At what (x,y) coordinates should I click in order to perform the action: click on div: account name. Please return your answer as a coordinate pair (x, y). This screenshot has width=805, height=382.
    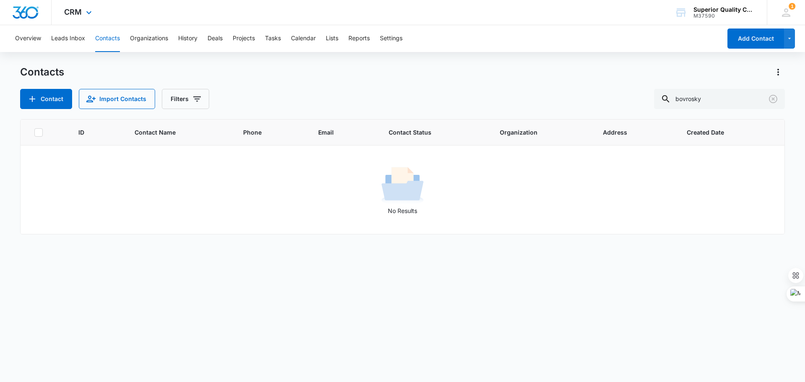
    Looking at the image, I should click on (724, 10).